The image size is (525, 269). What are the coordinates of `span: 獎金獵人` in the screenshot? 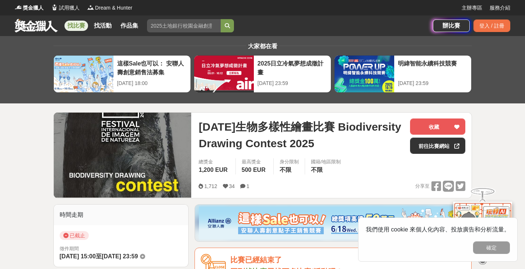 It's located at (33, 8).